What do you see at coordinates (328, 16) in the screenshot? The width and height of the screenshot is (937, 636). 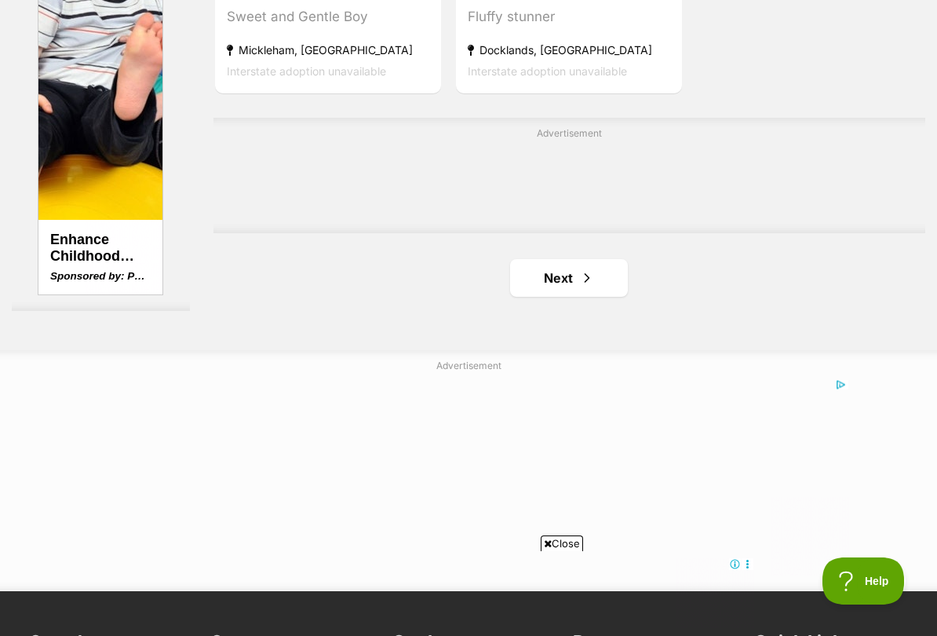 I see `div: Sweet and Gentle Boy` at bounding box center [328, 16].